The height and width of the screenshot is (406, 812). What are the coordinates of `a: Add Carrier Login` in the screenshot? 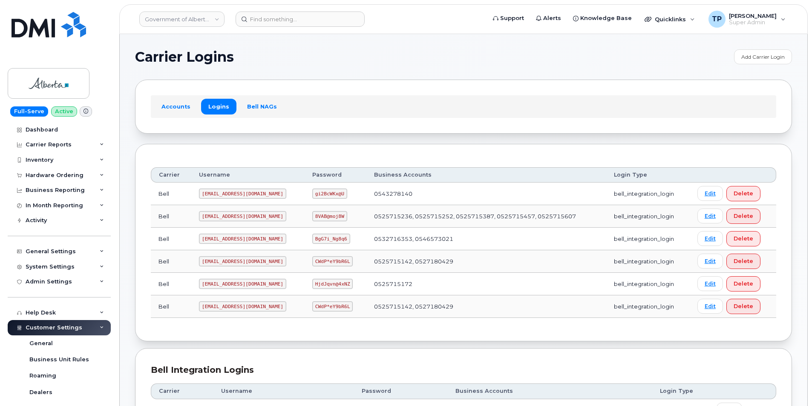 It's located at (763, 57).